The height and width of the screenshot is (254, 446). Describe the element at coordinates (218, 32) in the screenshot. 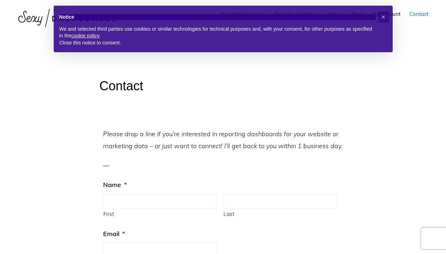

I see `p: We and selected third parties use cookies or similar technologies for technical purposes and, wit...` at that location.